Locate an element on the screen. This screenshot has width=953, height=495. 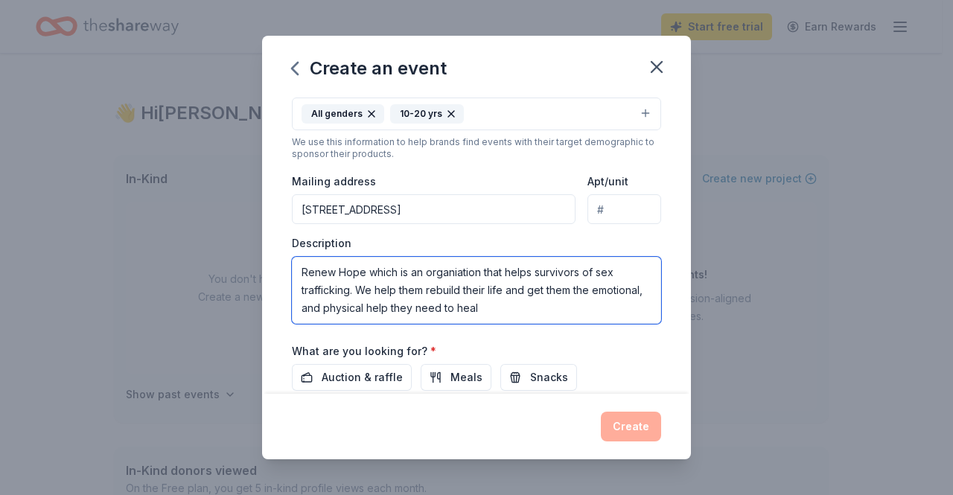
label: Apt/unit is located at coordinates (608, 182).